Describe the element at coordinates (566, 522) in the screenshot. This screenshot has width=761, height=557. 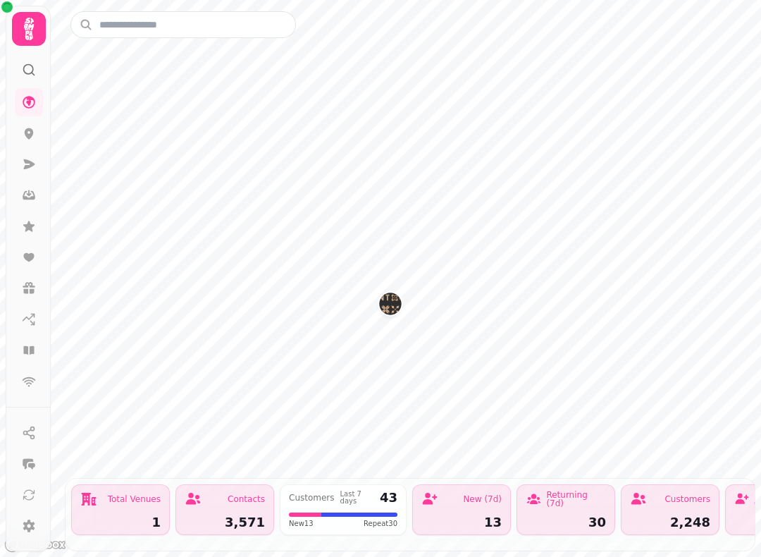
I see `div: 30` at that location.